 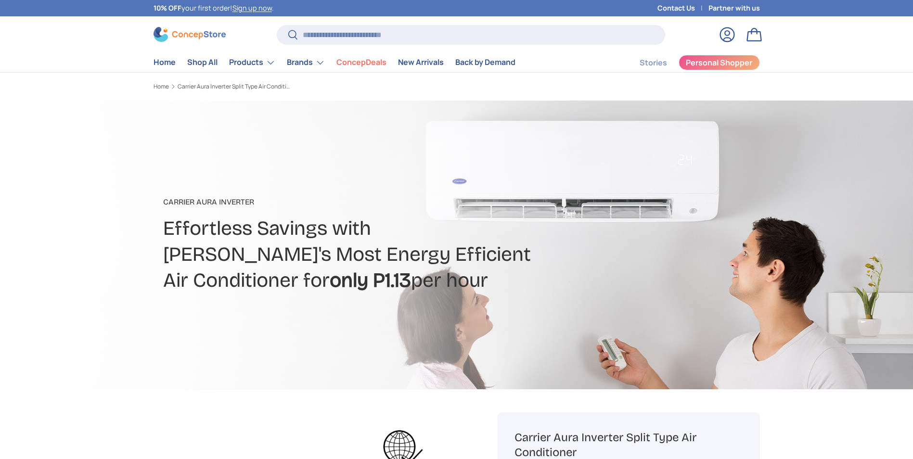 I want to click on a: Back by Demand, so click(x=485, y=62).